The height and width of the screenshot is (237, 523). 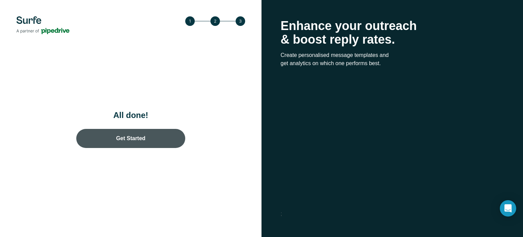 What do you see at coordinates (392, 63) in the screenshot?
I see `p: get analytics on which one performs best.` at bounding box center [392, 63].